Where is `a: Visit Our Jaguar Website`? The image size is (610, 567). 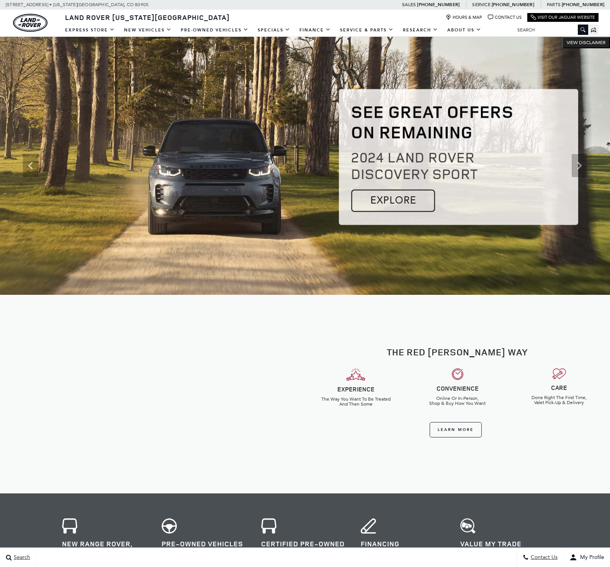 a: Visit Our Jaguar Website is located at coordinates (563, 17).